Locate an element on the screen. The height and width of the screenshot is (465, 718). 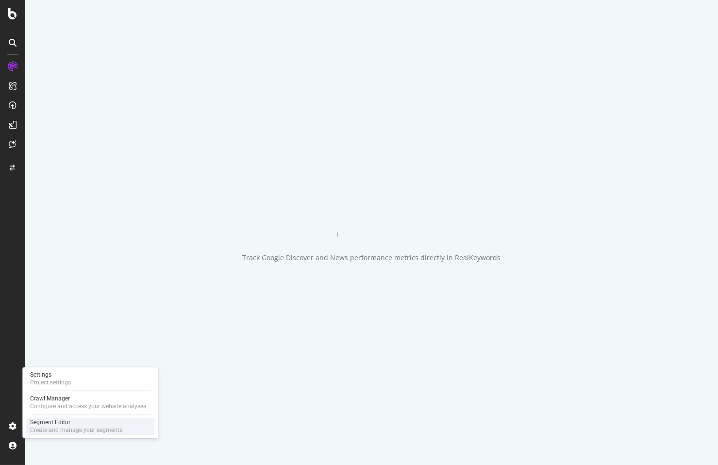
a: Crawl ManagerConfigure and access your website analyses is located at coordinates (90, 403).